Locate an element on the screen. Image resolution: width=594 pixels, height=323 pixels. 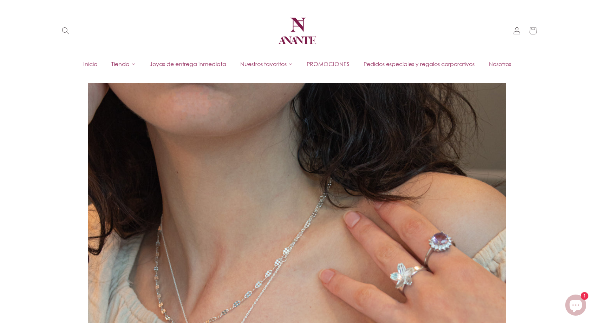
inbox-online-store-chat: Chat de la tienda online Shopify is located at coordinates (575, 306).